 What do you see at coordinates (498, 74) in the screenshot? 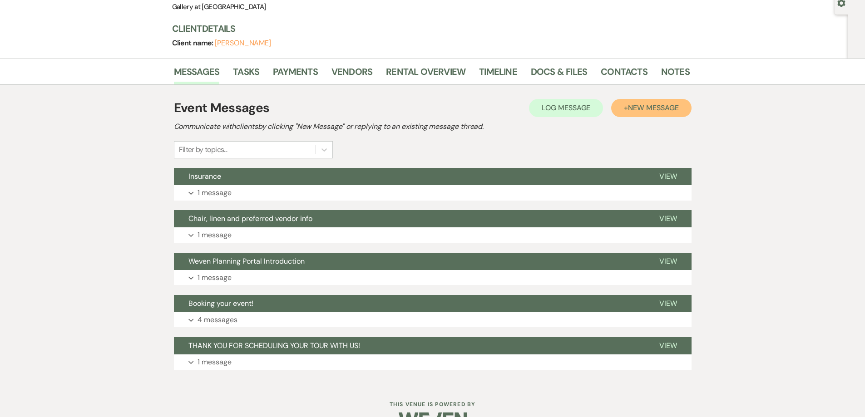
I see `a: Timeline` at bounding box center [498, 74].